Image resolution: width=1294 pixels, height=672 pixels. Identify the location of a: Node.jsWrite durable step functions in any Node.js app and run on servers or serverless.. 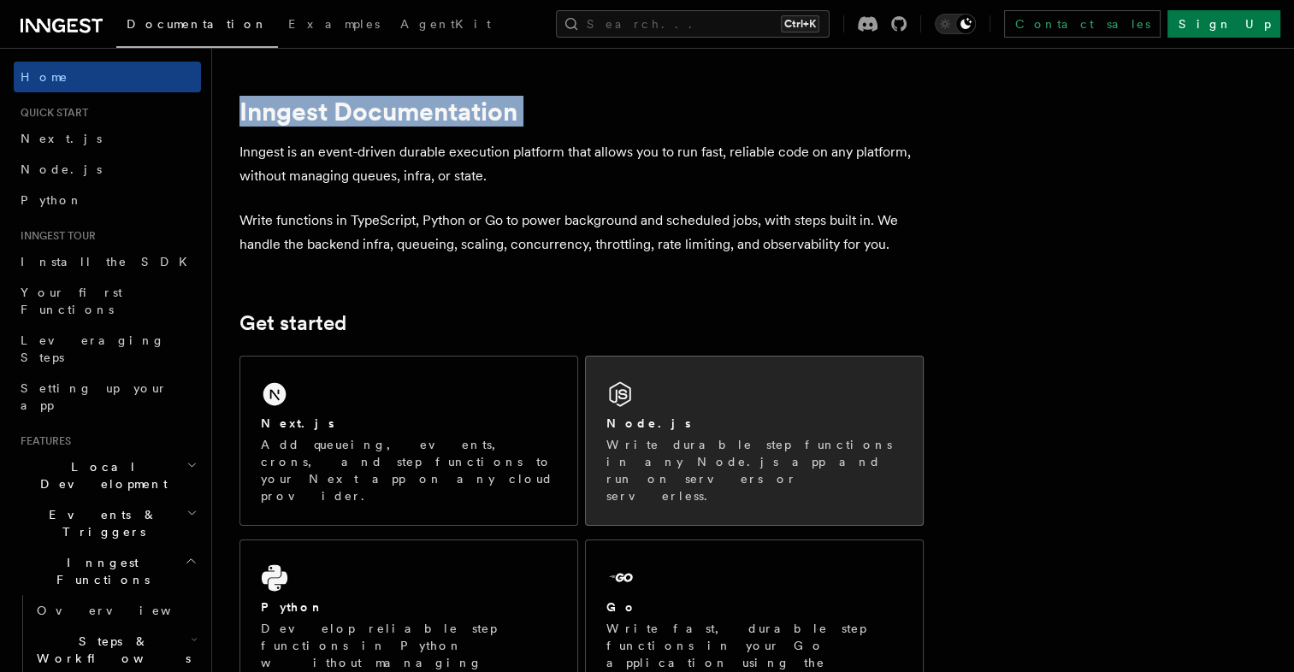
(755, 441).